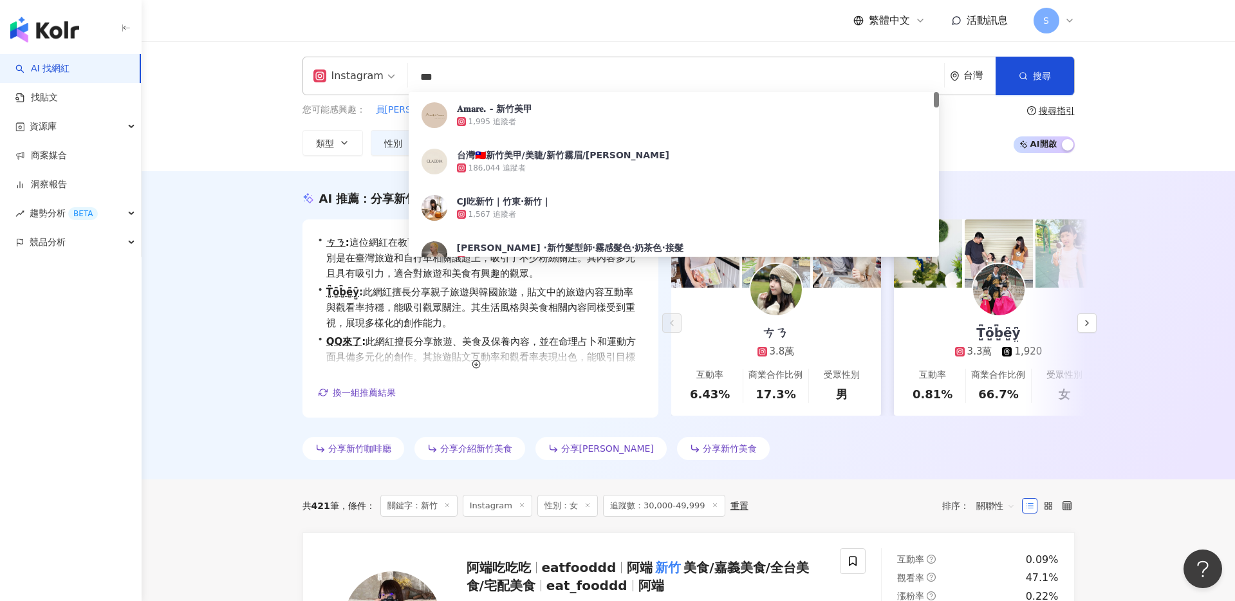 This screenshot has height=601, width=1235. I want to click on span: 分享新竹旅遊的網紅, so click(423, 198).